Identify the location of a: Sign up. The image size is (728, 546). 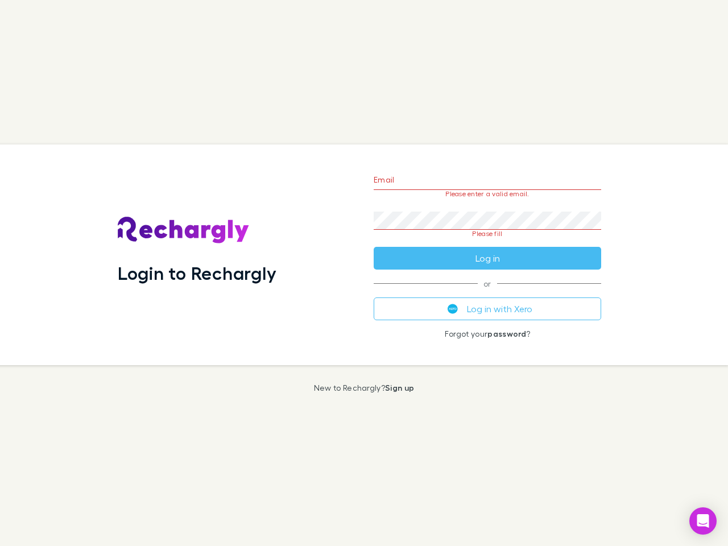
(399, 387).